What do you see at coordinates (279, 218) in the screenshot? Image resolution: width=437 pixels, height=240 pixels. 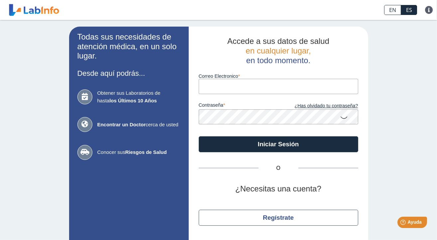 I see `button: Regístrate` at bounding box center [279, 218].